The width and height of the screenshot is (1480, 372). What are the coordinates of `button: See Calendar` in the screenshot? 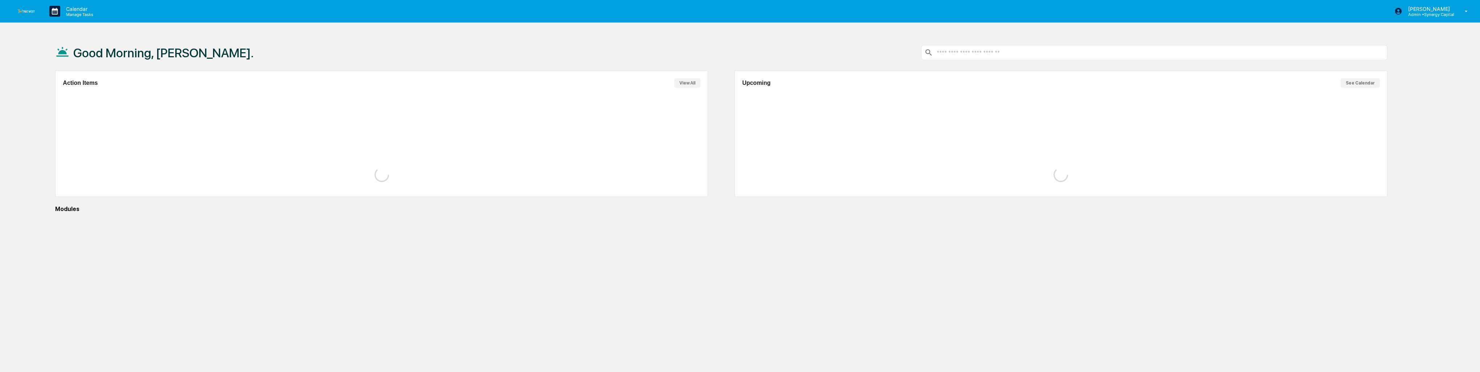 It's located at (1360, 83).